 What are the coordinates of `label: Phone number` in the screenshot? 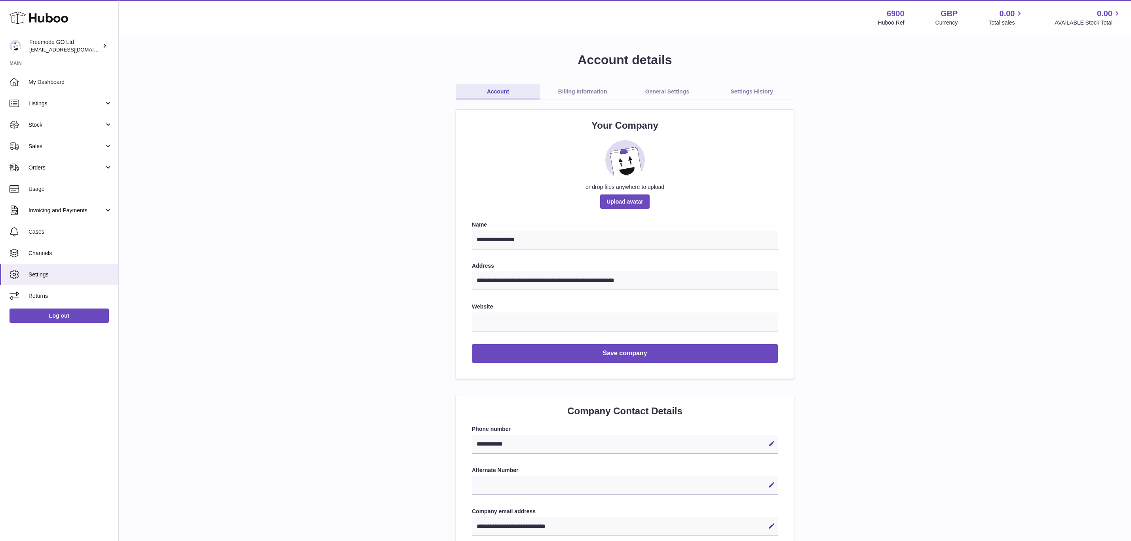 It's located at (625, 429).